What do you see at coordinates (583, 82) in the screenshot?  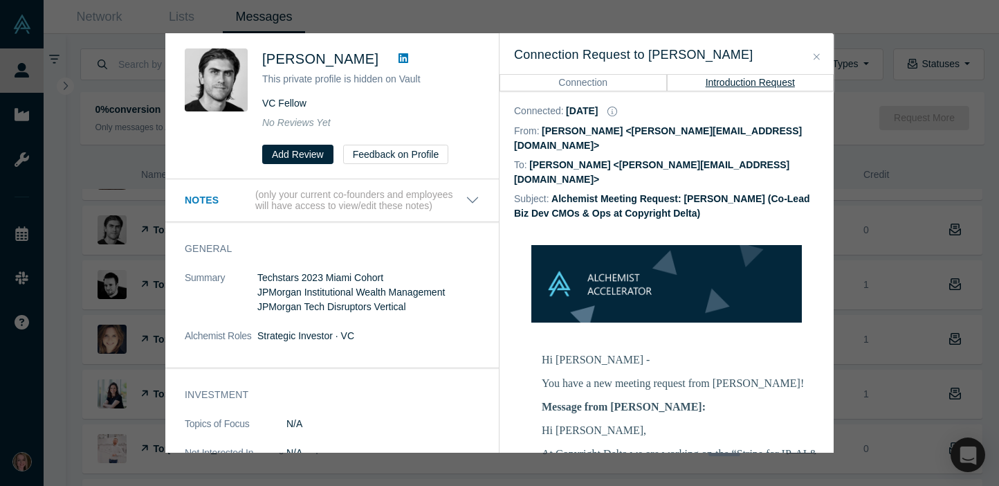 I see `button: Connection` at bounding box center [583, 82].